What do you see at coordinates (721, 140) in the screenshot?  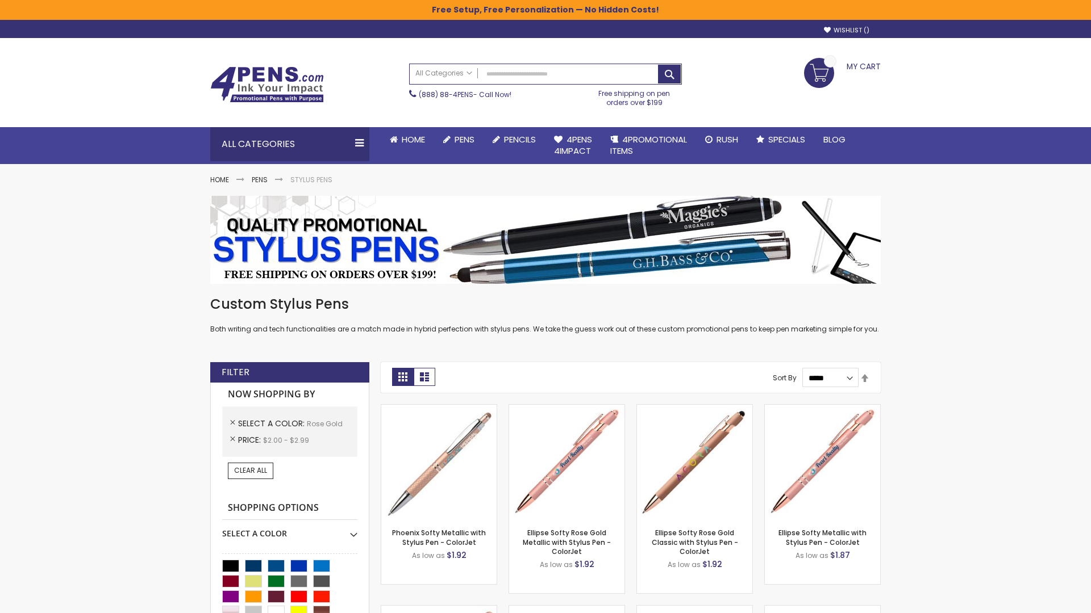 I see `a: Rush` at bounding box center [721, 140].